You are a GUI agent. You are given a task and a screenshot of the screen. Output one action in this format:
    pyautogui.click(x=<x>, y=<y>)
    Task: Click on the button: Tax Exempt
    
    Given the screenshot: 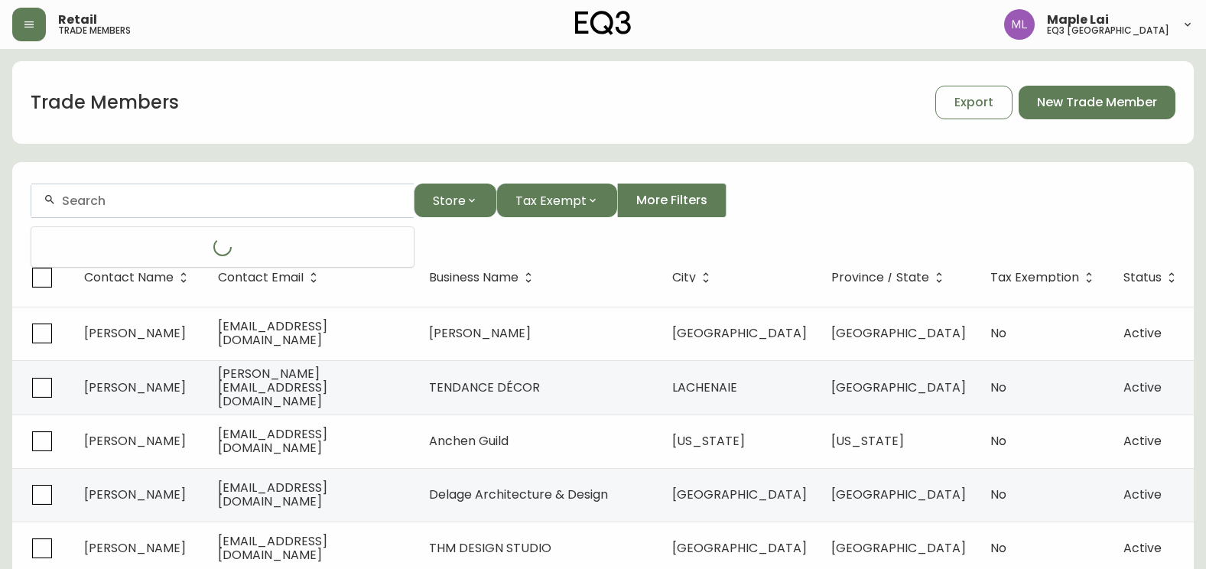 What is the action you would take?
    pyautogui.click(x=557, y=200)
    